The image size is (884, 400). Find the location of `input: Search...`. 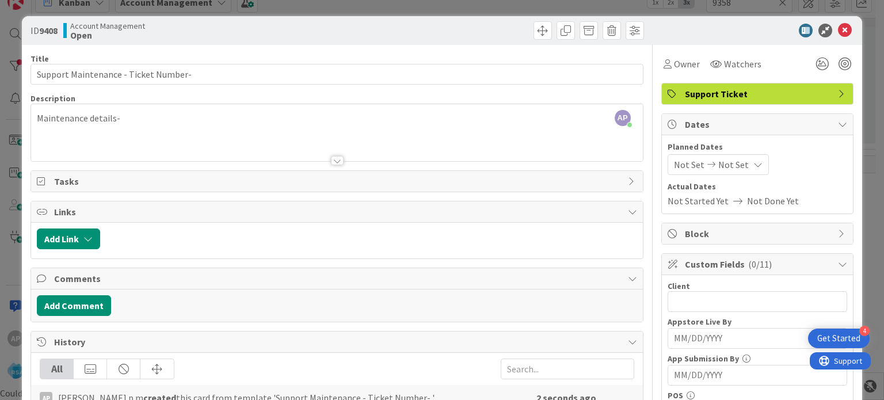

input: Search... is located at coordinates (567, 369).